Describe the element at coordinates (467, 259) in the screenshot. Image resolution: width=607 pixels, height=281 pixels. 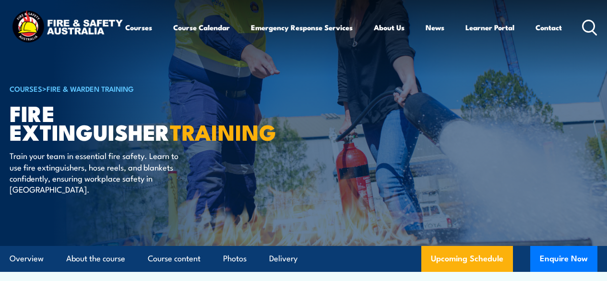
I see `a: Upcoming Schedule` at that location.